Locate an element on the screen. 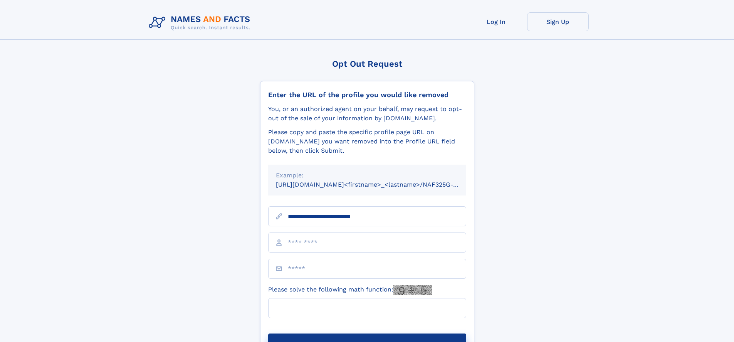  div: You, or an authorized agent on your behalf, may request to opt-out of the sale of your informatio... is located at coordinates (367, 114).